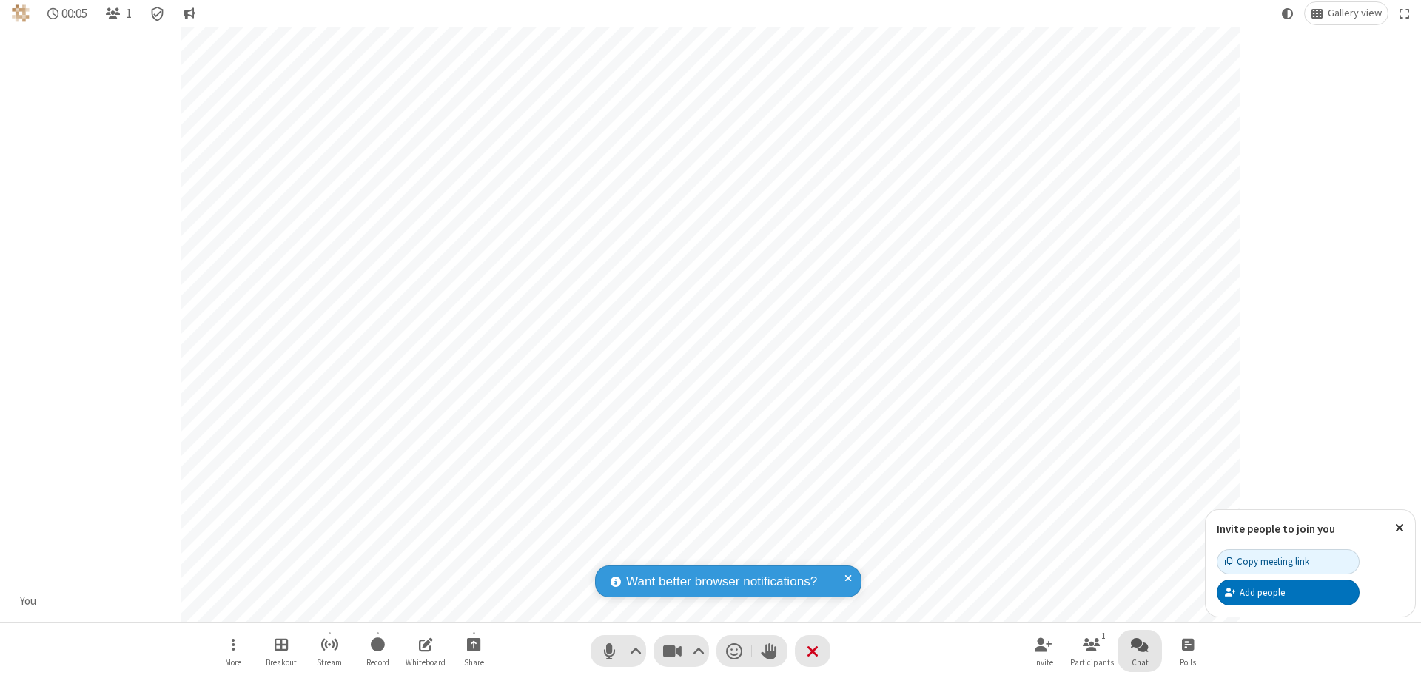  Describe the element at coordinates (67, 13) in the screenshot. I see `div: Timer` at that location.